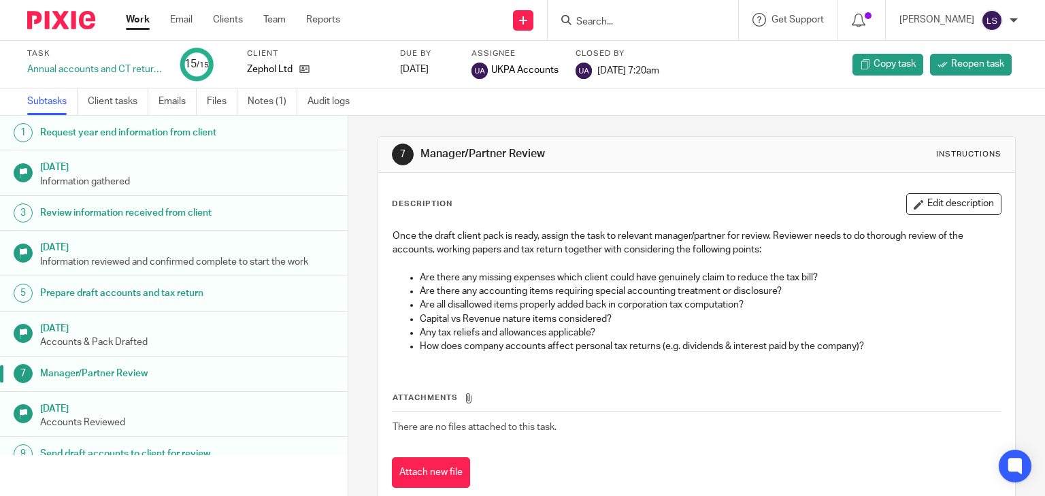  What do you see at coordinates (636, 22) in the screenshot?
I see `input: Search` at bounding box center [636, 22].